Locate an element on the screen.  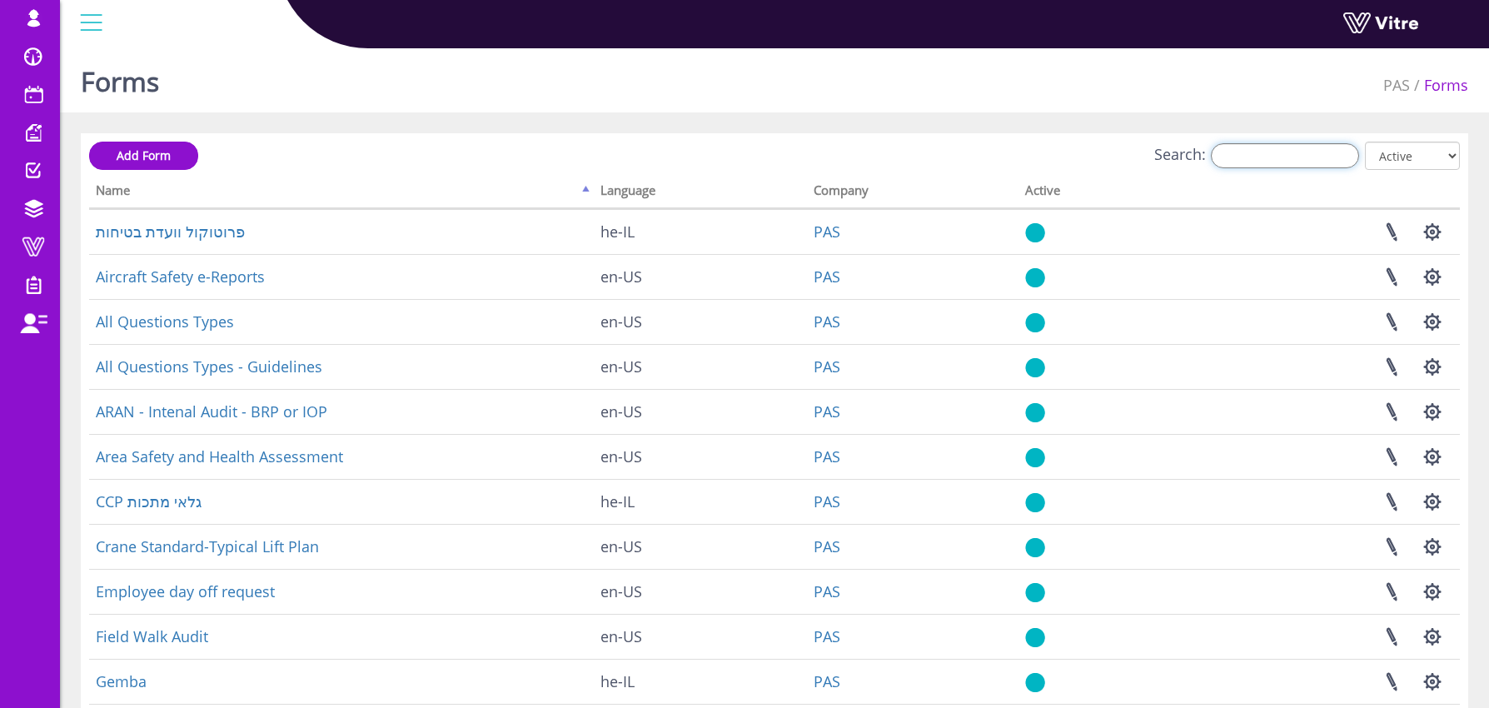
th: Name: activate to sort column descending is located at coordinates (342, 193).